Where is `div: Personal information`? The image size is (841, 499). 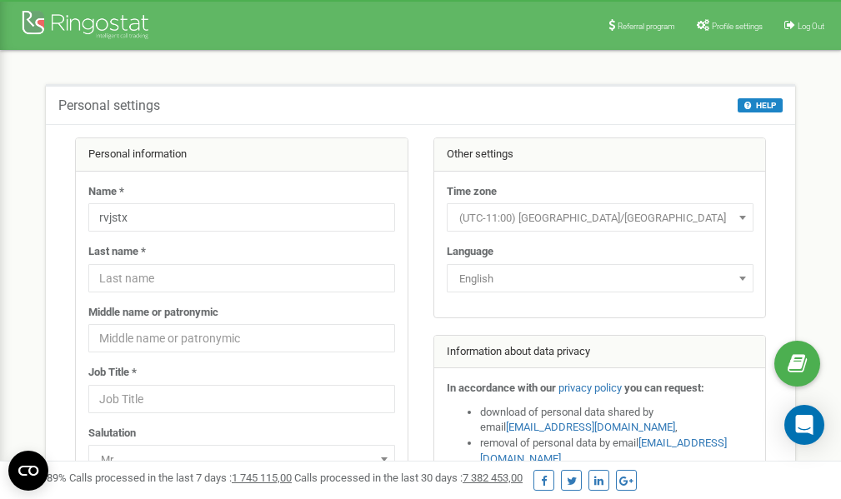 div: Personal information is located at coordinates (242, 155).